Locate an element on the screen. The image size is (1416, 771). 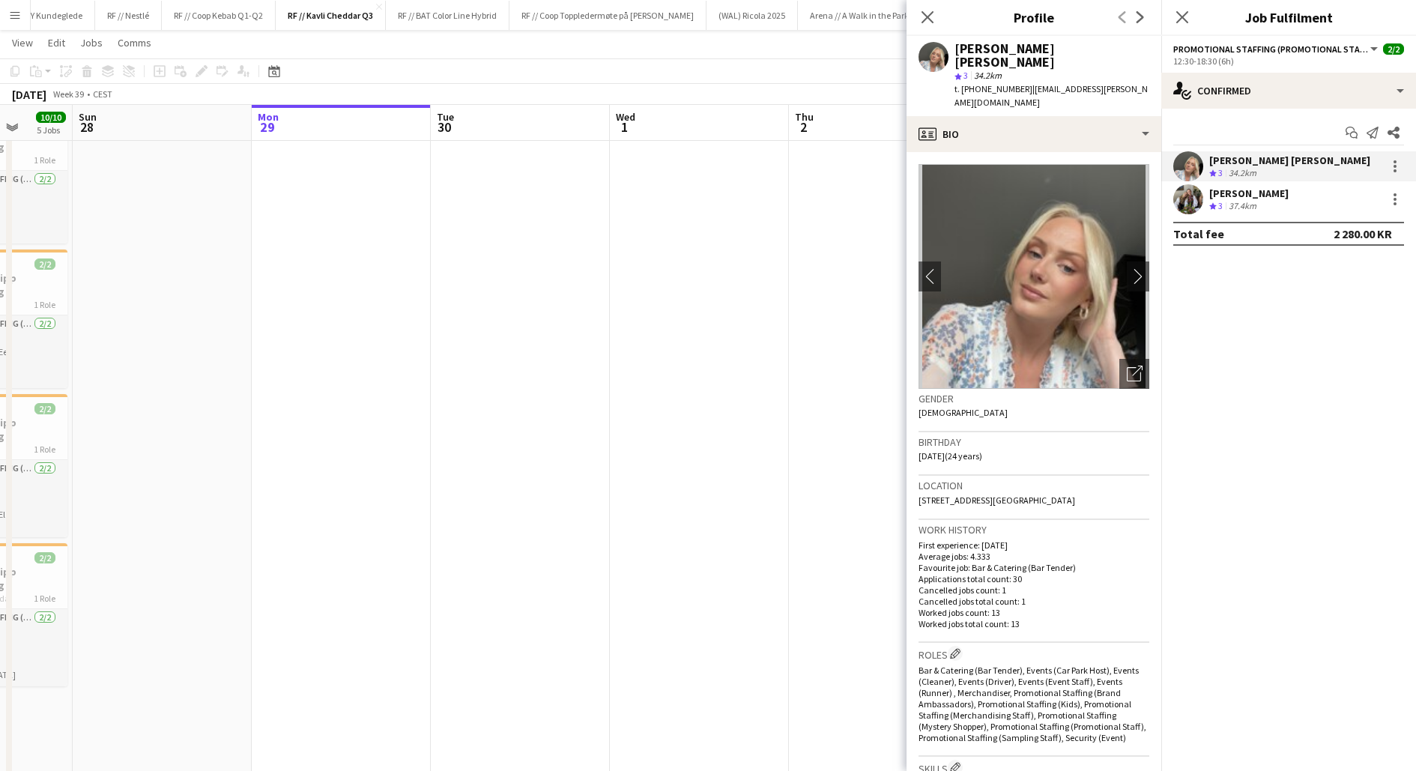
span: Jobs is located at coordinates (91, 43).